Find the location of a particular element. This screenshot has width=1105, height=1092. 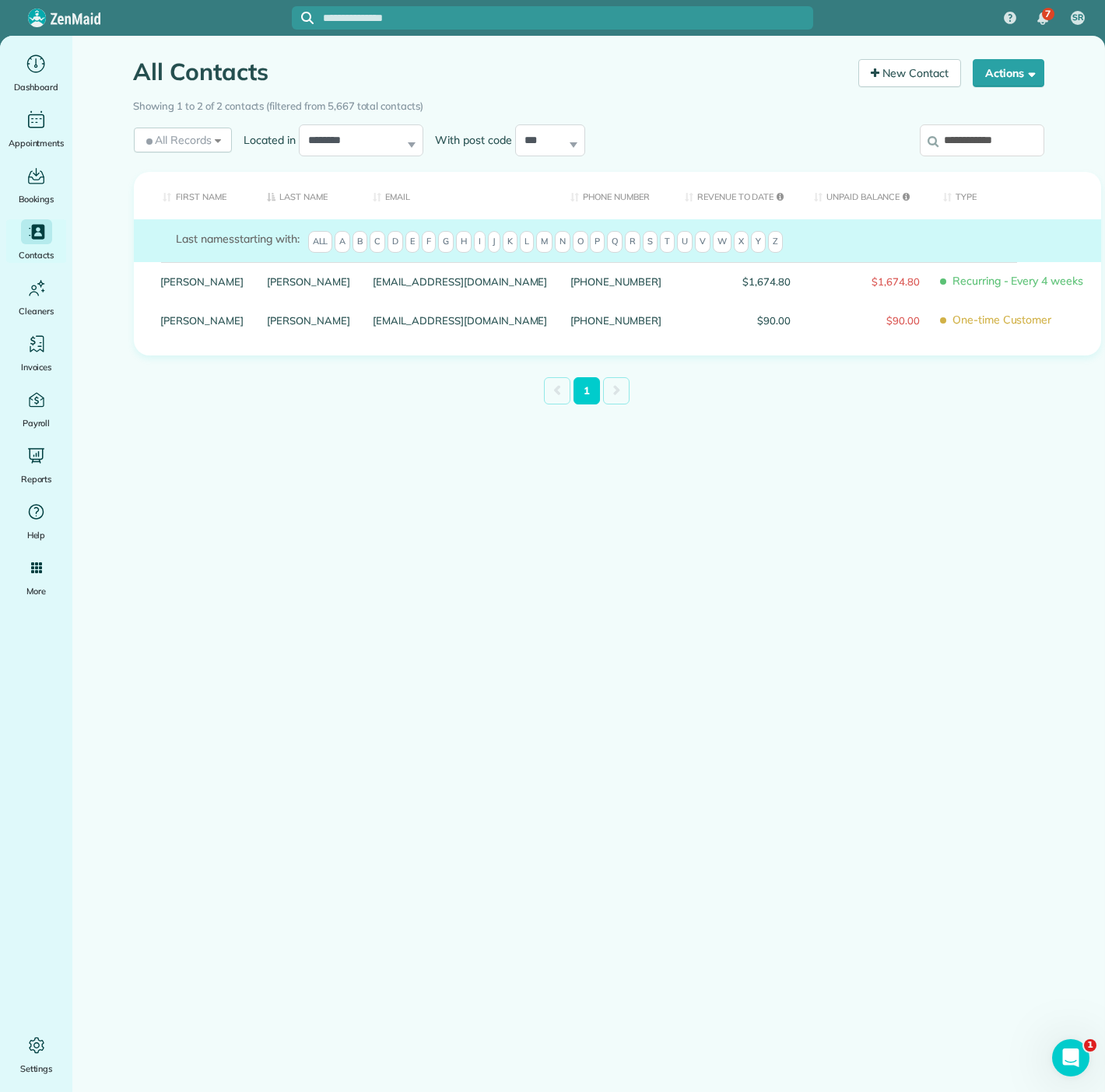

span: Y is located at coordinates (758, 242).